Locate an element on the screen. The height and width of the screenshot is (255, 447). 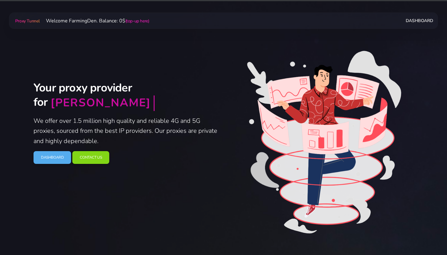
a: Proxy Tunnel is located at coordinates (27, 21).